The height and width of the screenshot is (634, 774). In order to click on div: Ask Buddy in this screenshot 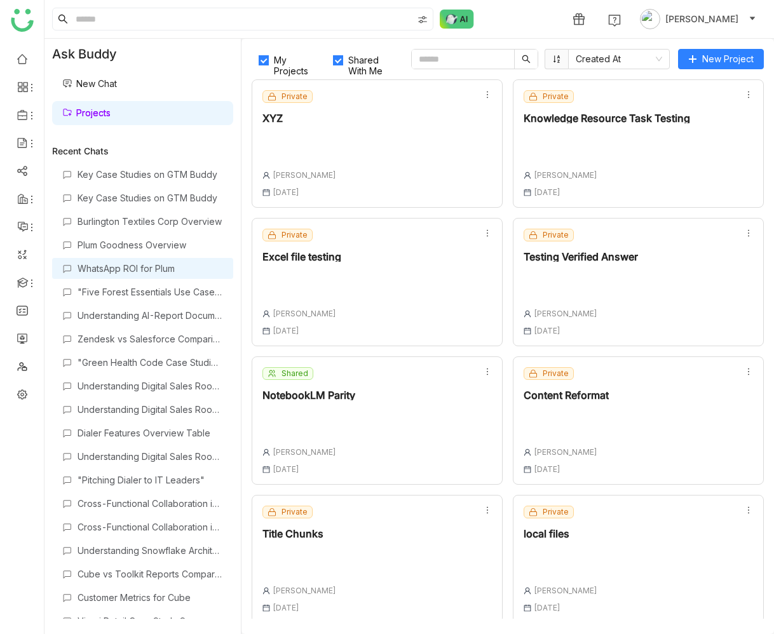, I will do `click(142, 54)`.